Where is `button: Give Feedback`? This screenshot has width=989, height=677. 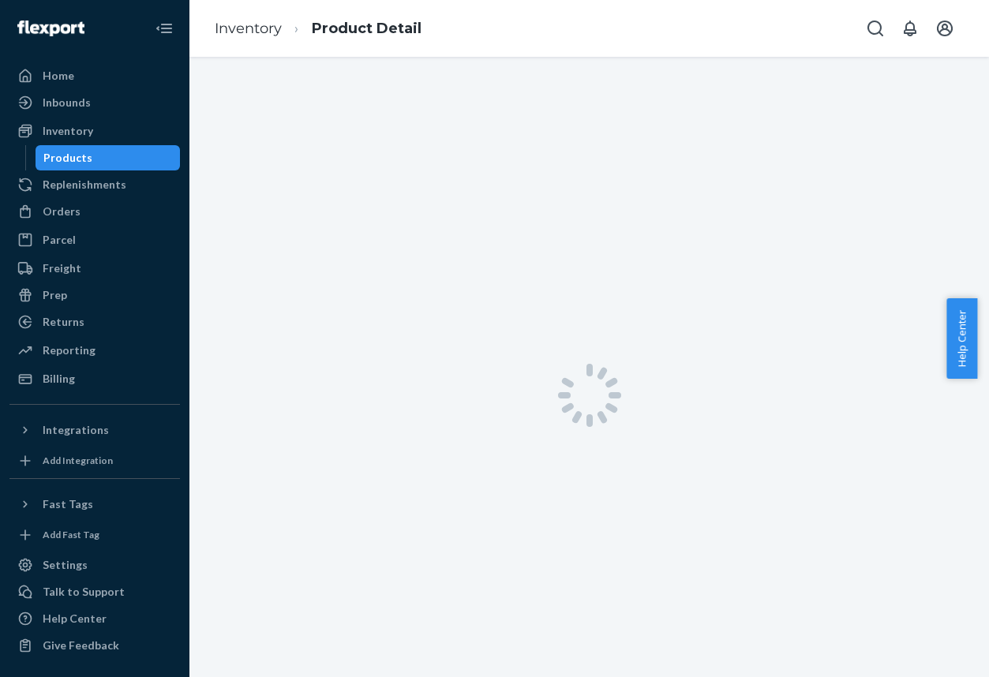 button: Give Feedback is located at coordinates (95, 646).